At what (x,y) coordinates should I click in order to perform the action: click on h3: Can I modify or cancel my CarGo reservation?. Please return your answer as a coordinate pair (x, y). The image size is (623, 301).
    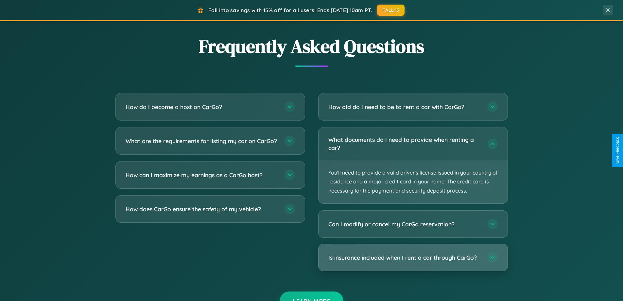
    Looking at the image, I should click on (405, 224).